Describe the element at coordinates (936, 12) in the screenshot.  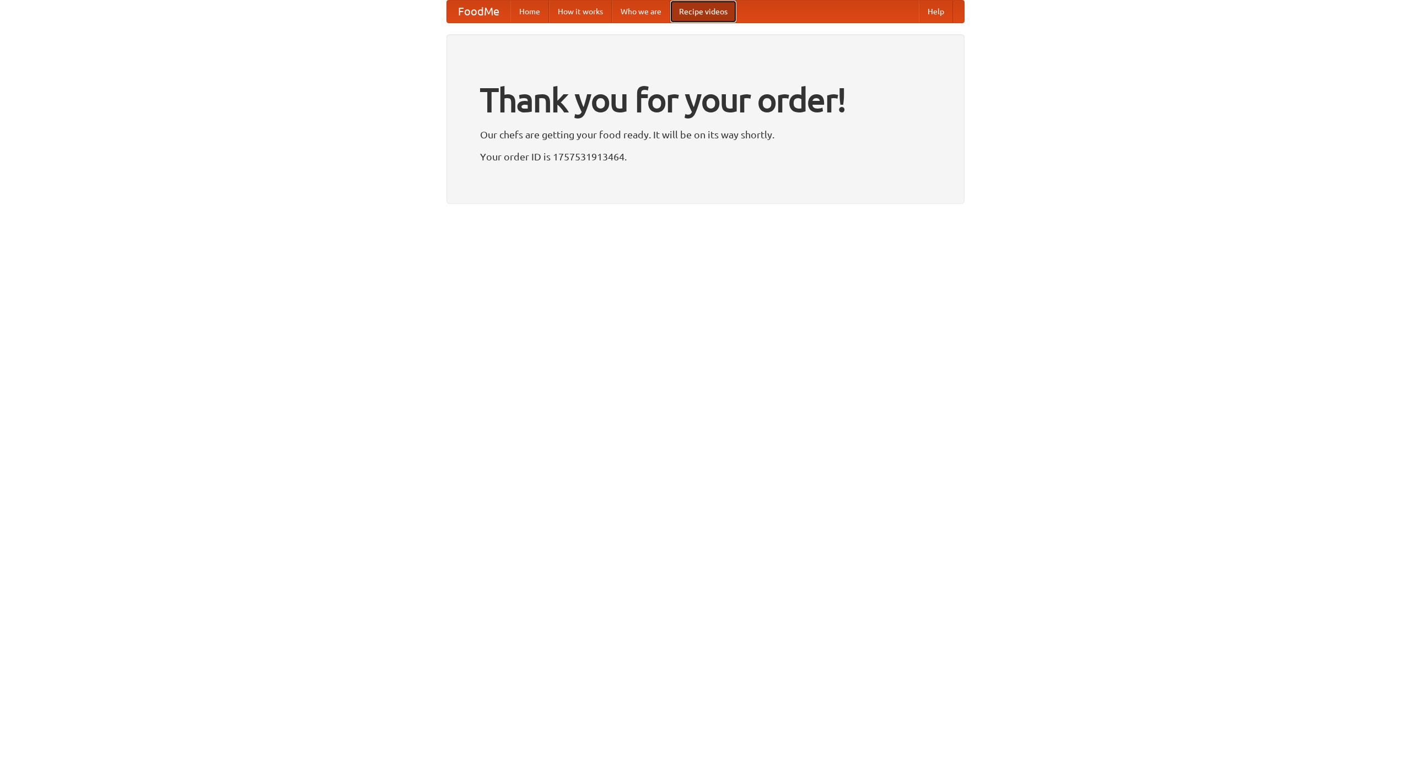
I see `a: Help` at that location.